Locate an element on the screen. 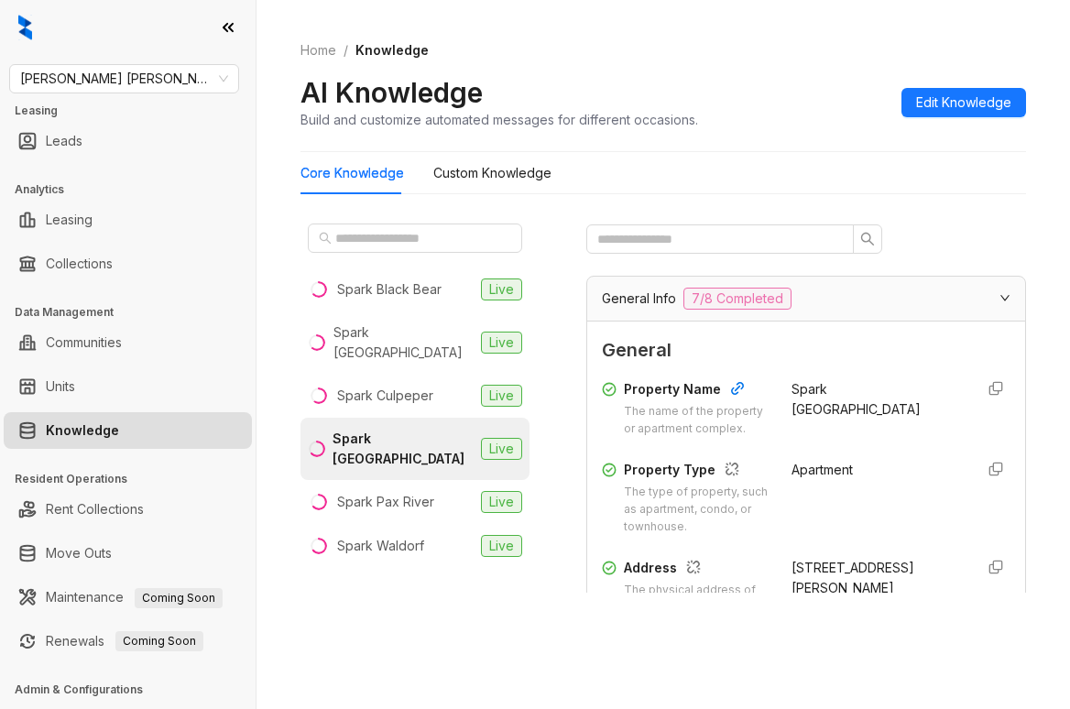 This screenshot has width=1070, height=709. a: Leads is located at coordinates (64, 141).